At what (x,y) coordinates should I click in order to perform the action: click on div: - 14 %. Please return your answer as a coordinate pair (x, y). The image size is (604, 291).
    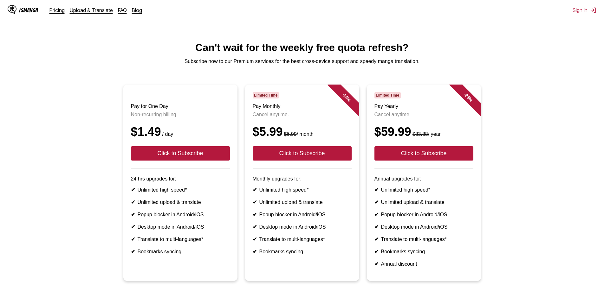
    Looking at the image, I should click on (346, 97).